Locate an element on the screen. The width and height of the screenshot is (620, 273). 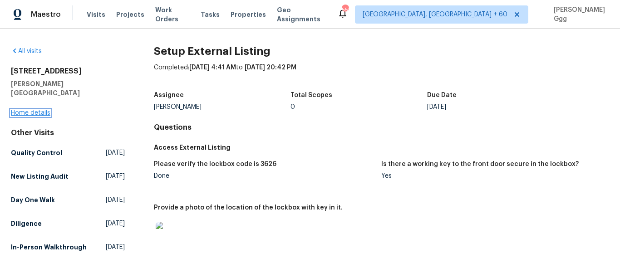
h2: Setup External Listing is located at coordinates (381, 51).